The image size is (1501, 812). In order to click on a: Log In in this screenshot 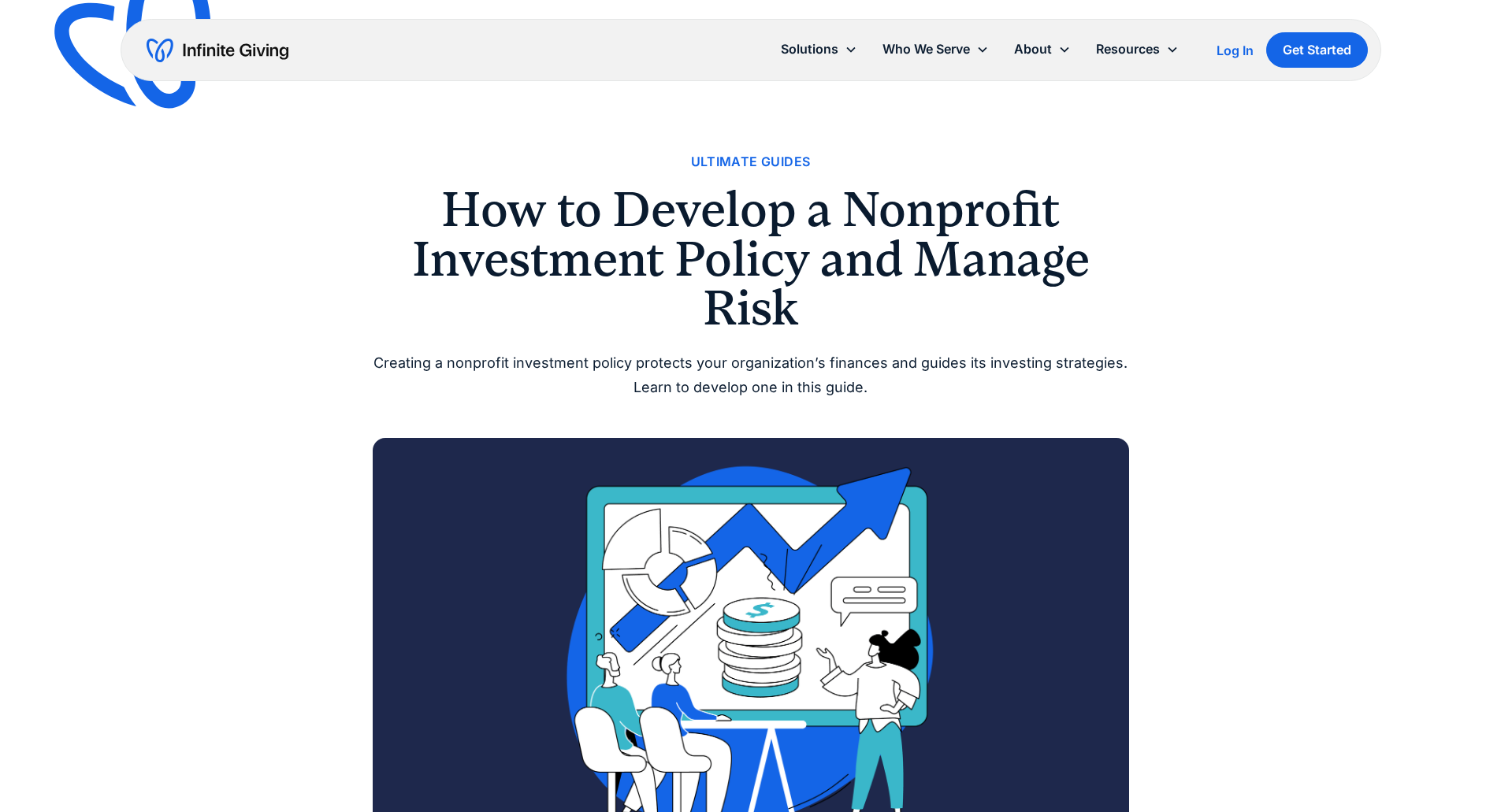, I will do `click(1235, 50)`.